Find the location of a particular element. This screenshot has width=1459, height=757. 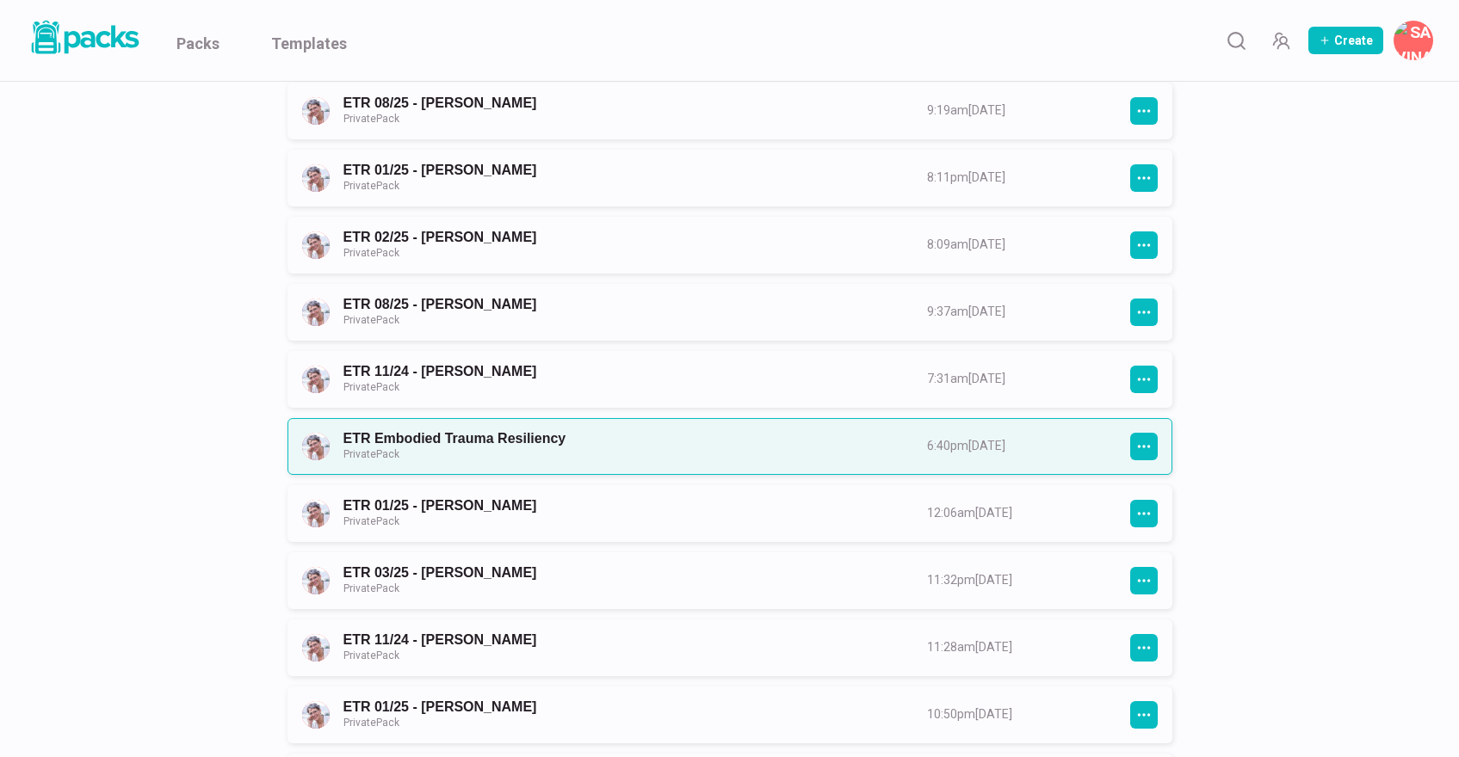

button: Manage Team Invites is located at coordinates (1281, 40).